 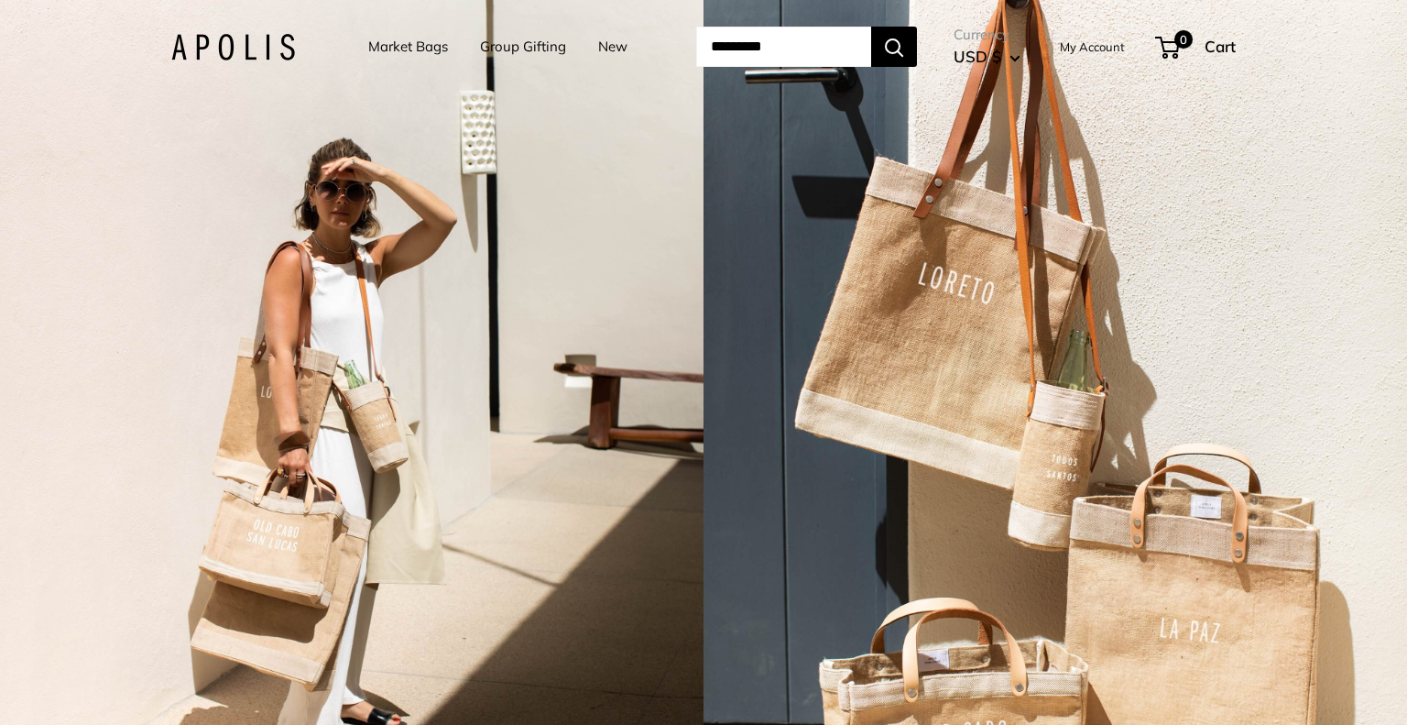 I want to click on span: Cart, so click(x=1220, y=46).